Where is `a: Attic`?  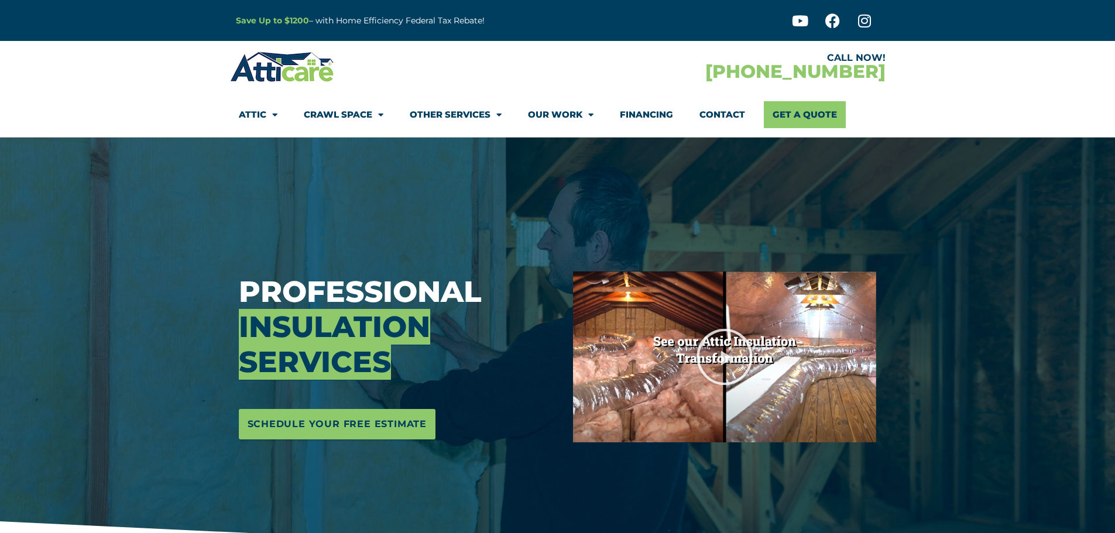 a: Attic is located at coordinates (258, 115).